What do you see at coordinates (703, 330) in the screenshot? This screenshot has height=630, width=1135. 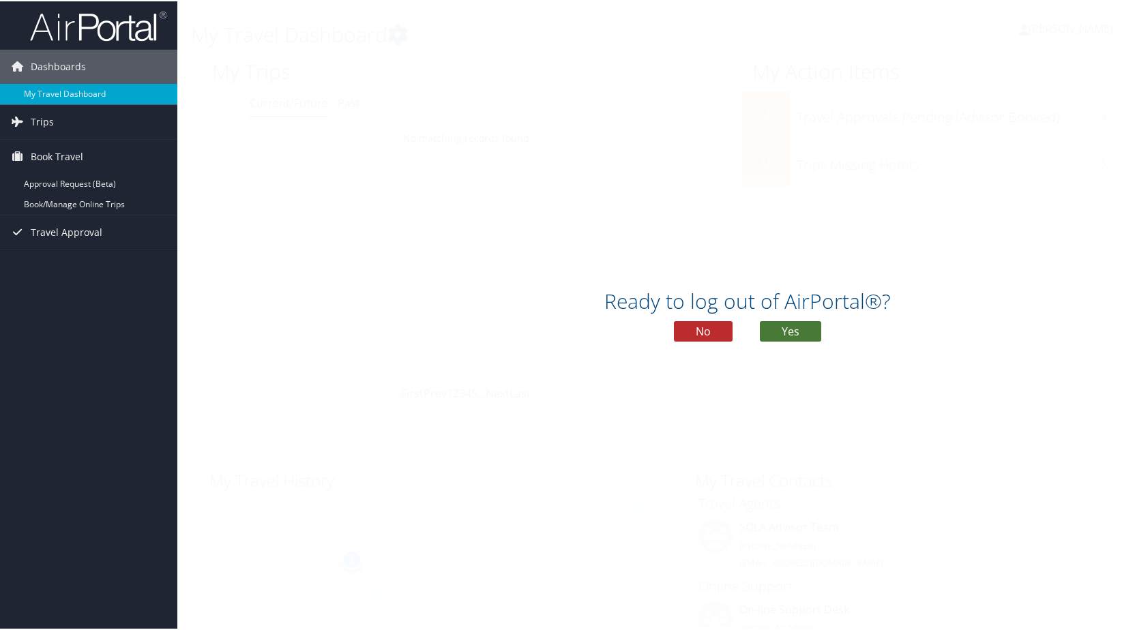 I see `button: No` at bounding box center [703, 330].